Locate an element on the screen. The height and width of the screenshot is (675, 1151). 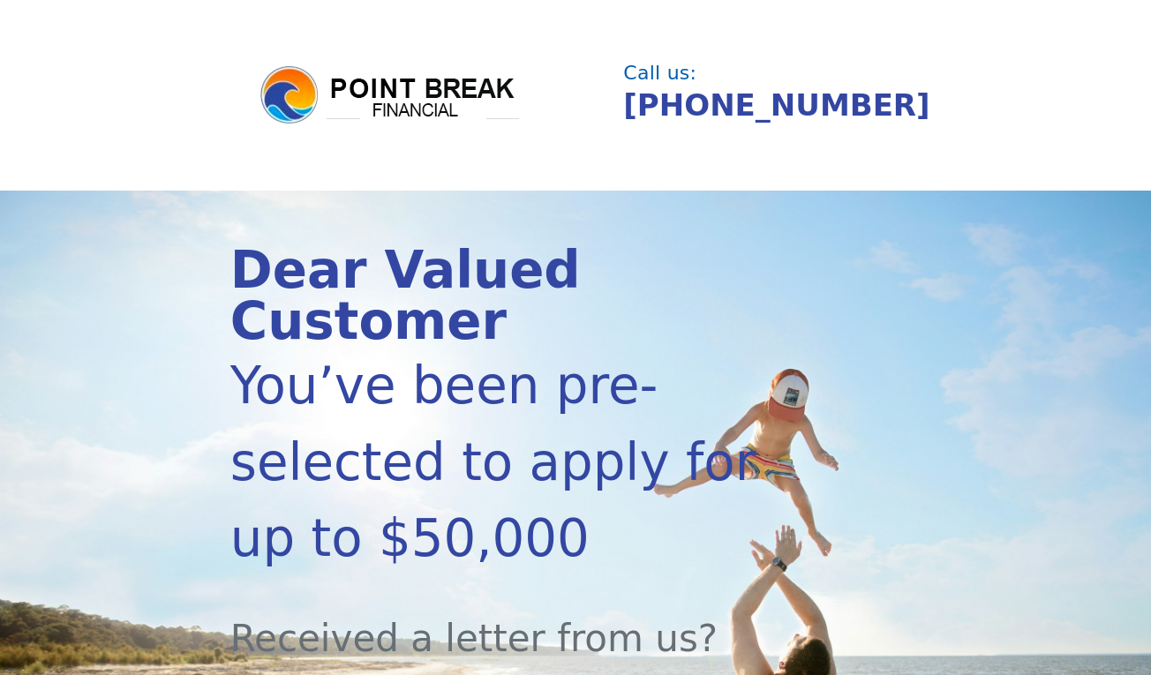
div: Dear Valued Customer is located at coordinates (523, 297).